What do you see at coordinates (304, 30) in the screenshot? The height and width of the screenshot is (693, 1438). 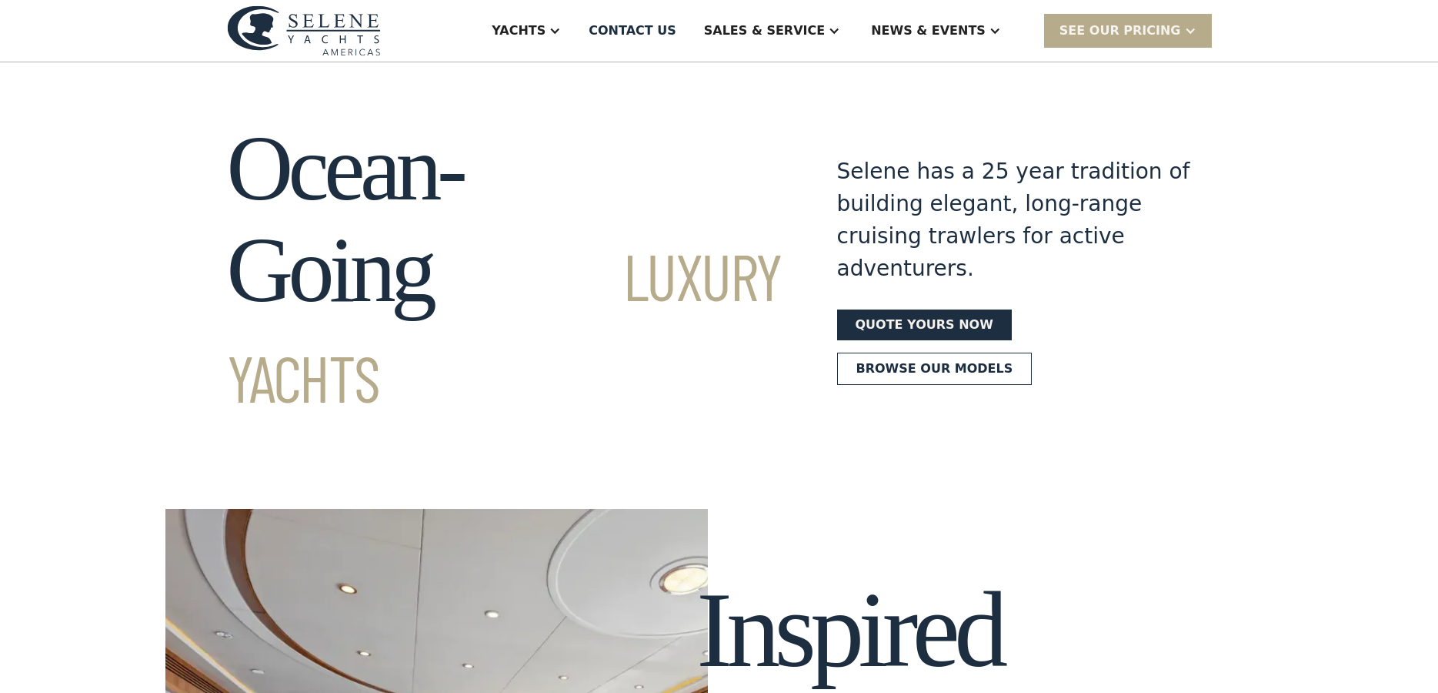 I see `img: logo` at bounding box center [304, 30].